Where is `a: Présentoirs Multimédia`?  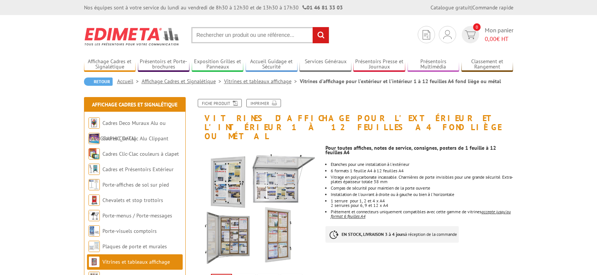
a: Présentoirs Multimédia is located at coordinates (433, 64).